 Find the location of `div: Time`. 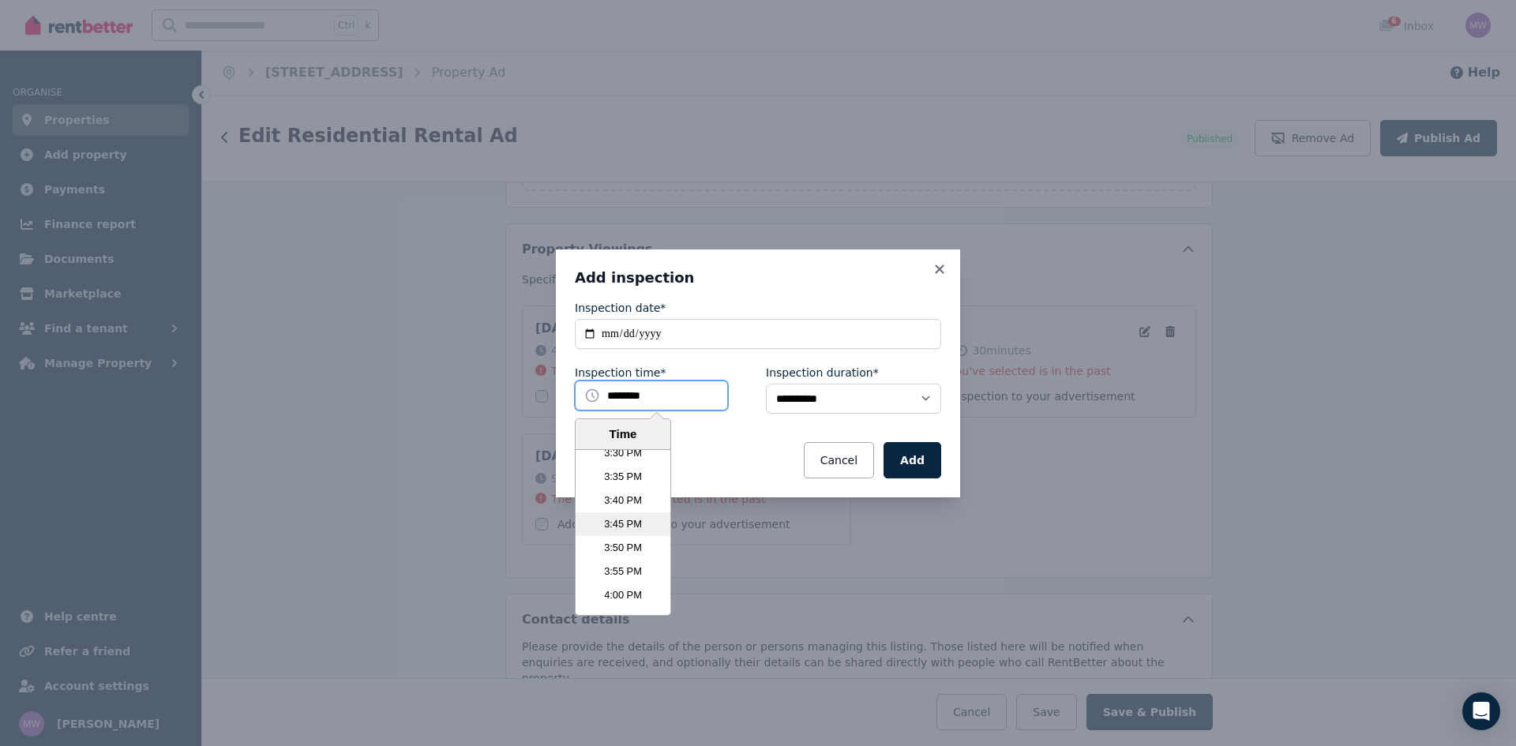

div: Time is located at coordinates (623, 434).